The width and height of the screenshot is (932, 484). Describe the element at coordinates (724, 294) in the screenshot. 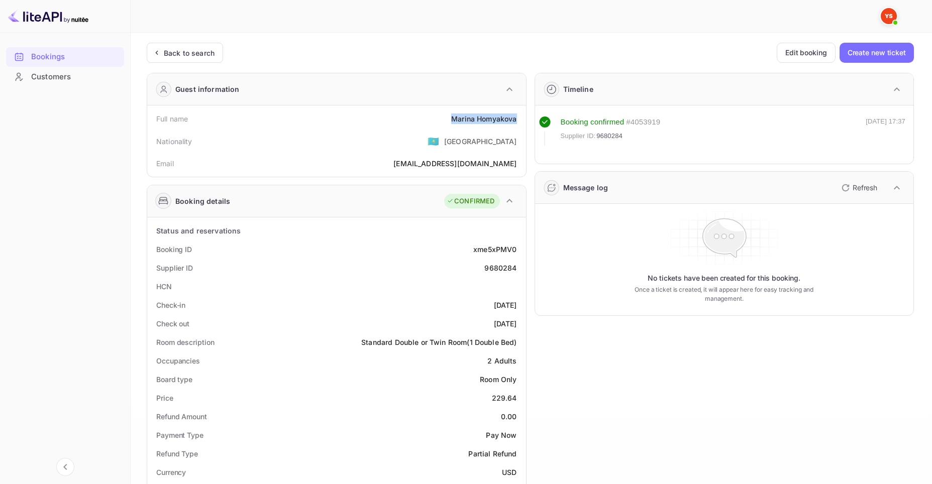

I see `ya-tr-span: Once a ticket is created, it will appear here for easy tracking and management.` at that location.